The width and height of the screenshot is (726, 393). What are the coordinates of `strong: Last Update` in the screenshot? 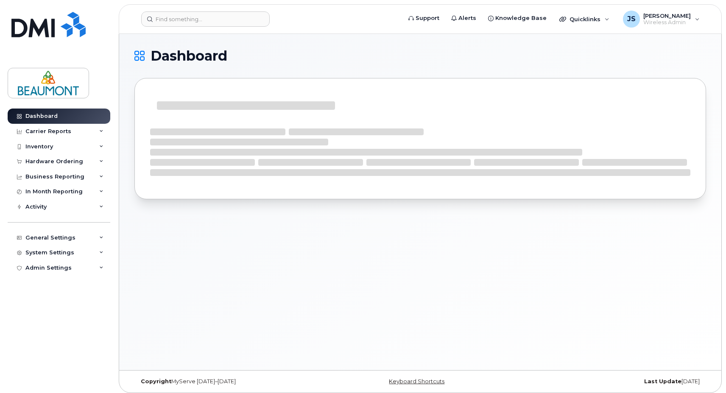 It's located at (663, 381).